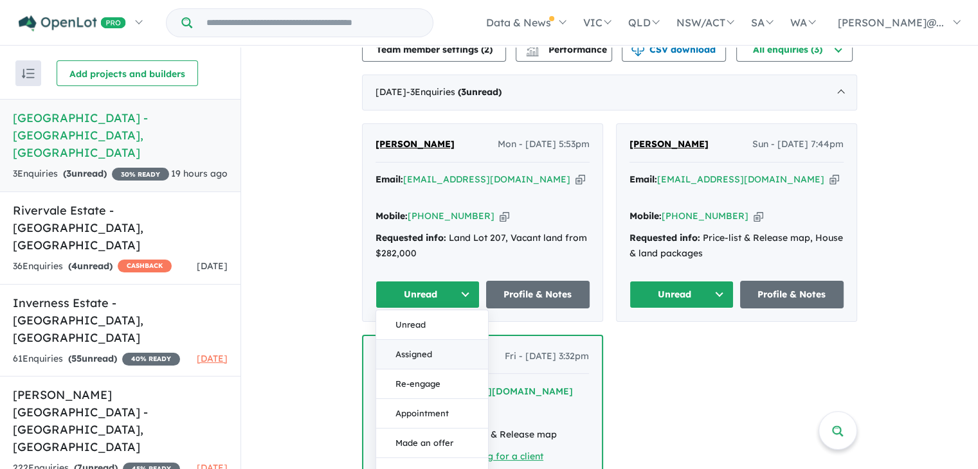  I want to click on img: Openlot PRO Logo White, so click(72, 23).